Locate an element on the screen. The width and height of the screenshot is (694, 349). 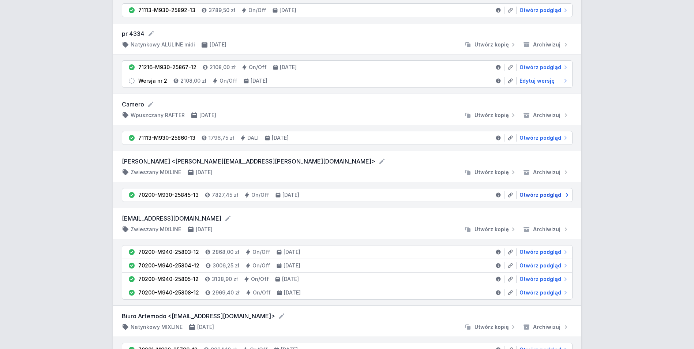
div: 70200-M940-25804-12 is located at coordinates (169, 266).